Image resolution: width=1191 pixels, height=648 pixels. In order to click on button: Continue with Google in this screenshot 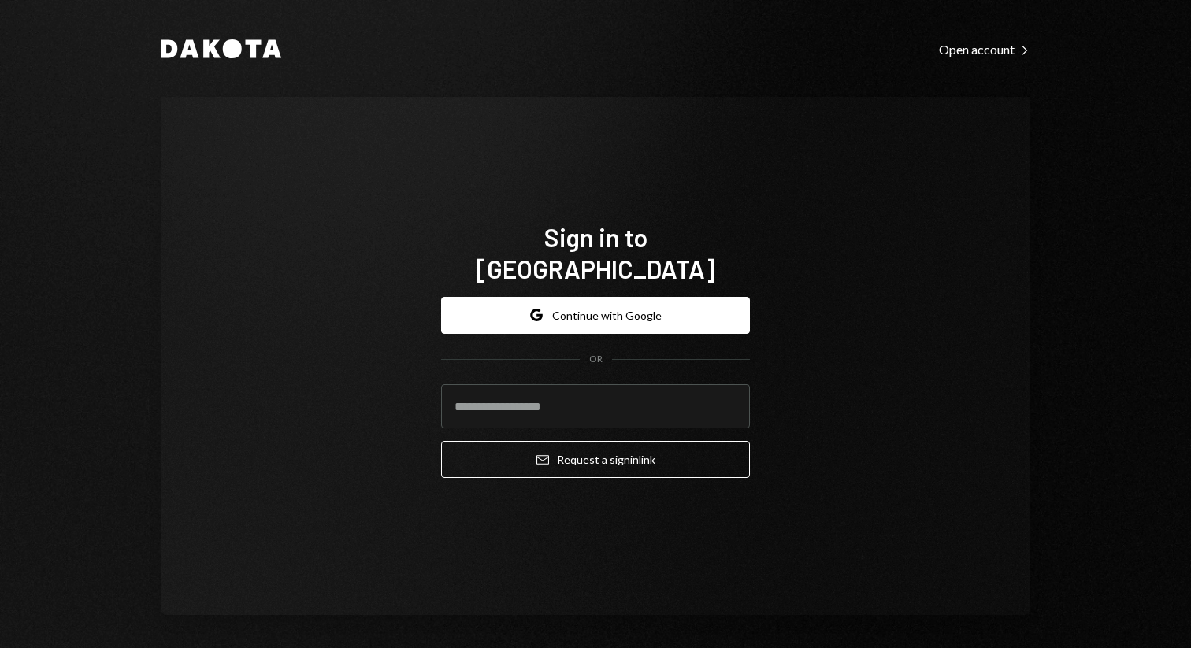, I will do `click(595, 315)`.